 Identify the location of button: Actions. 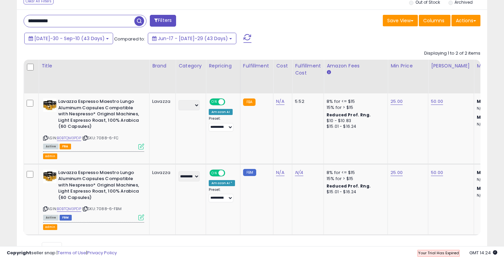
(466, 21).